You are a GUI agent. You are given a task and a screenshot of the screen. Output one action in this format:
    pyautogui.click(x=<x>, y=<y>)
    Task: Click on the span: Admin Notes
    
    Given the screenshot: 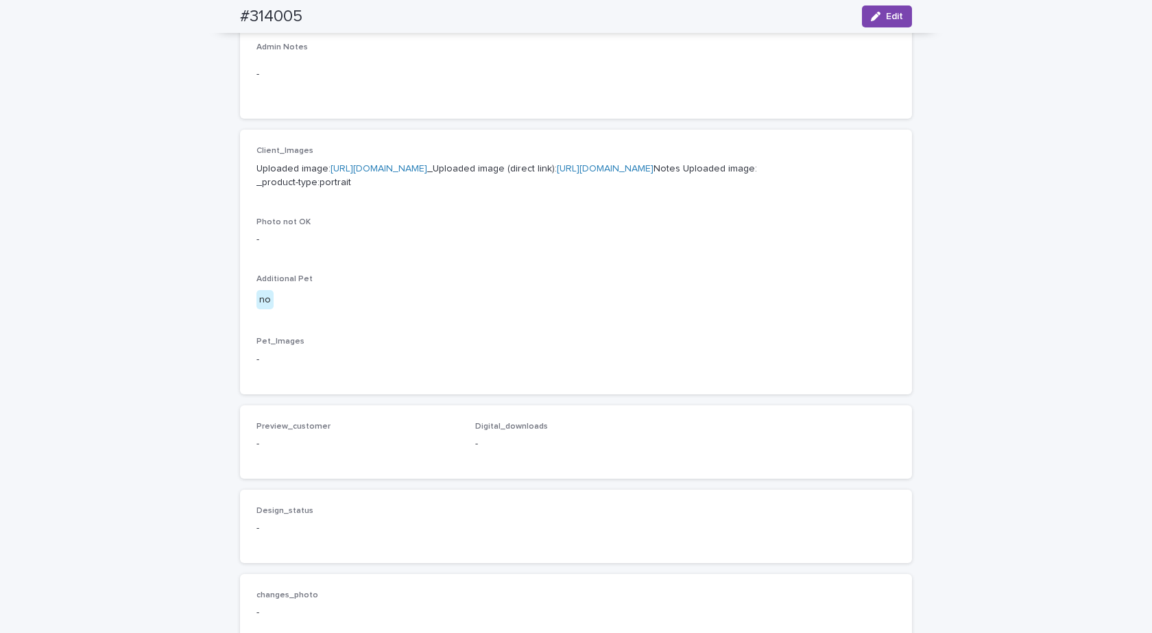 What is the action you would take?
    pyautogui.click(x=282, y=47)
    